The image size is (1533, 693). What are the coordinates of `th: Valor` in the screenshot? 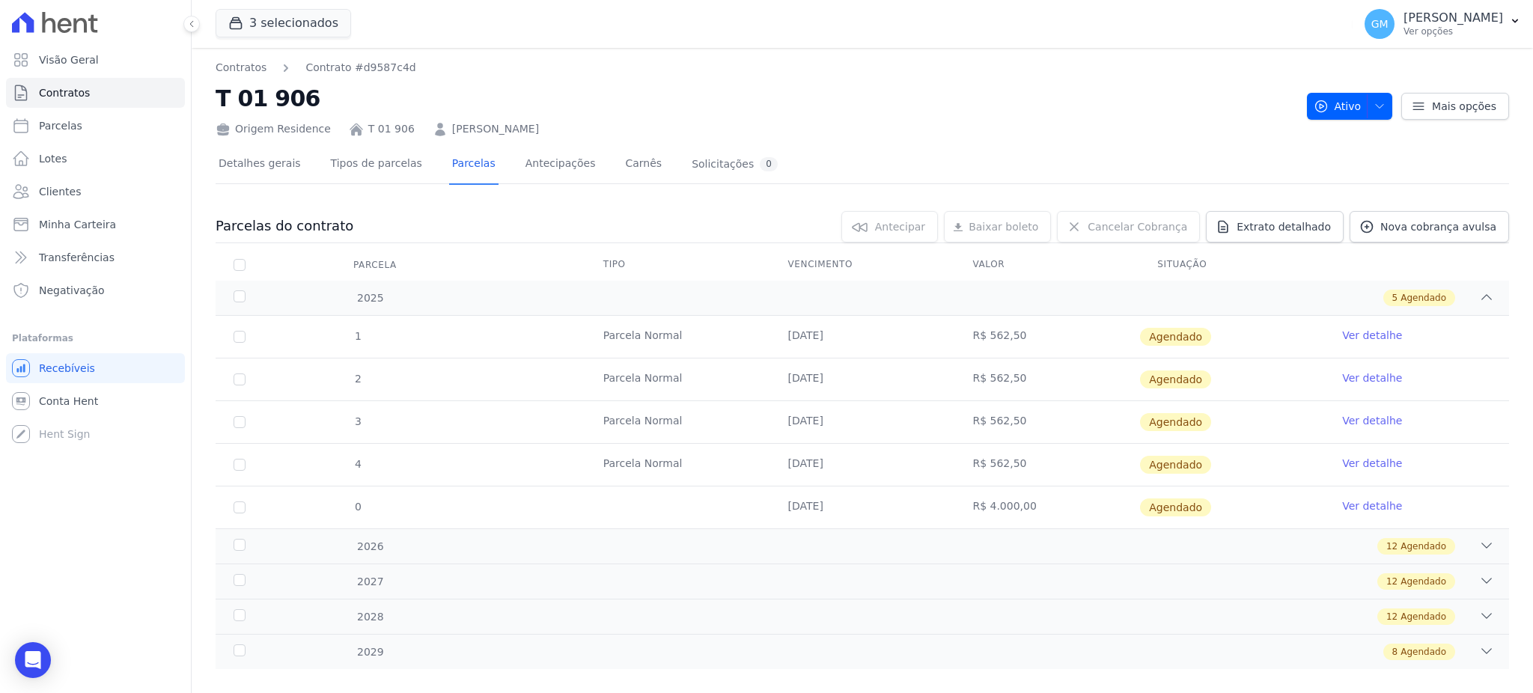 It's located at (1046, 265).